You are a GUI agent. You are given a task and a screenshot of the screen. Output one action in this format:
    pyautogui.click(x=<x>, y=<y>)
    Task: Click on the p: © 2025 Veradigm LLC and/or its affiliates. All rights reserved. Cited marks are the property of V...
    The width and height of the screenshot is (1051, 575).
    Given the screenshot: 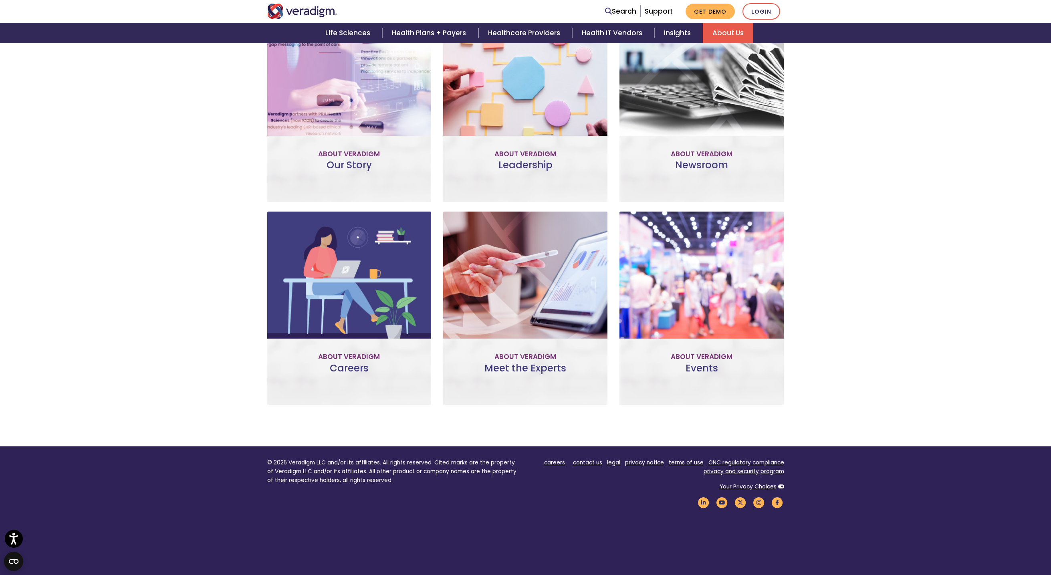 What is the action you would take?
    pyautogui.click(x=394, y=471)
    